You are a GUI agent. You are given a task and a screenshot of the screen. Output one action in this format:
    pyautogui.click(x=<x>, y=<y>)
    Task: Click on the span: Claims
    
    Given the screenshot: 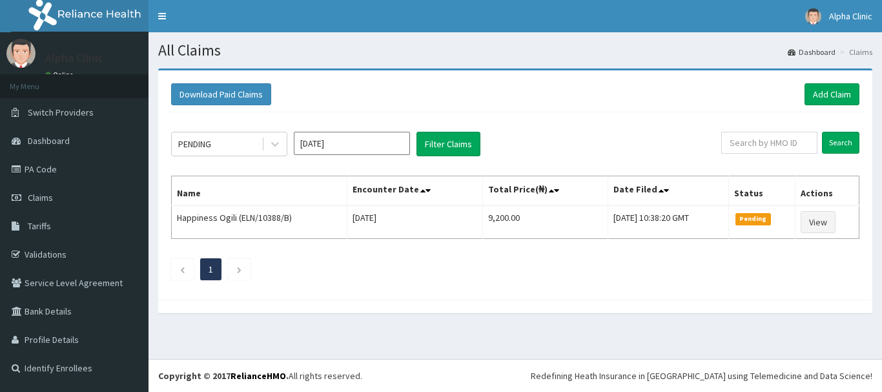 What is the action you would take?
    pyautogui.click(x=40, y=198)
    